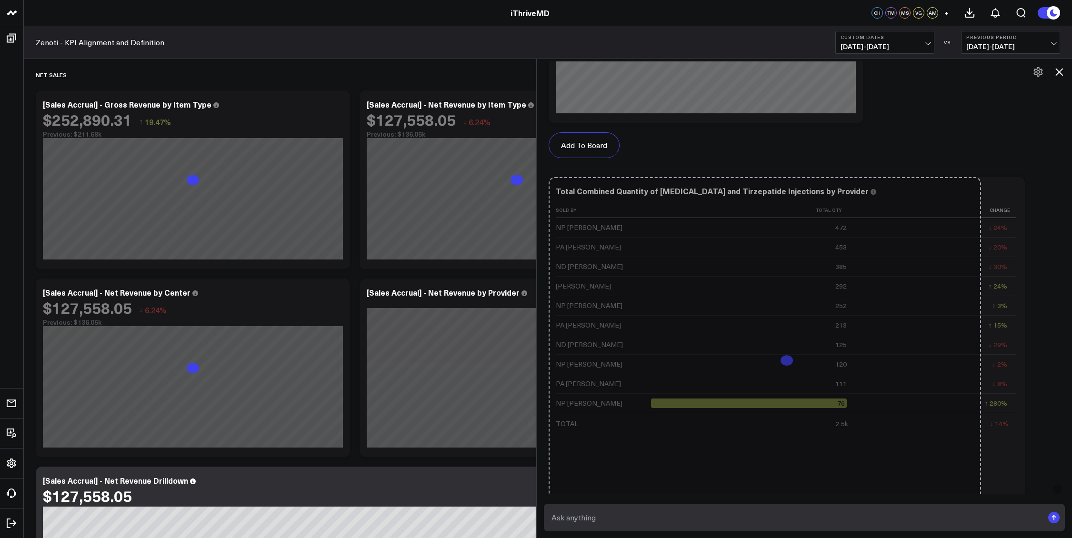 Image resolution: width=1072 pixels, height=538 pixels. I want to click on div: TM, so click(891, 13).